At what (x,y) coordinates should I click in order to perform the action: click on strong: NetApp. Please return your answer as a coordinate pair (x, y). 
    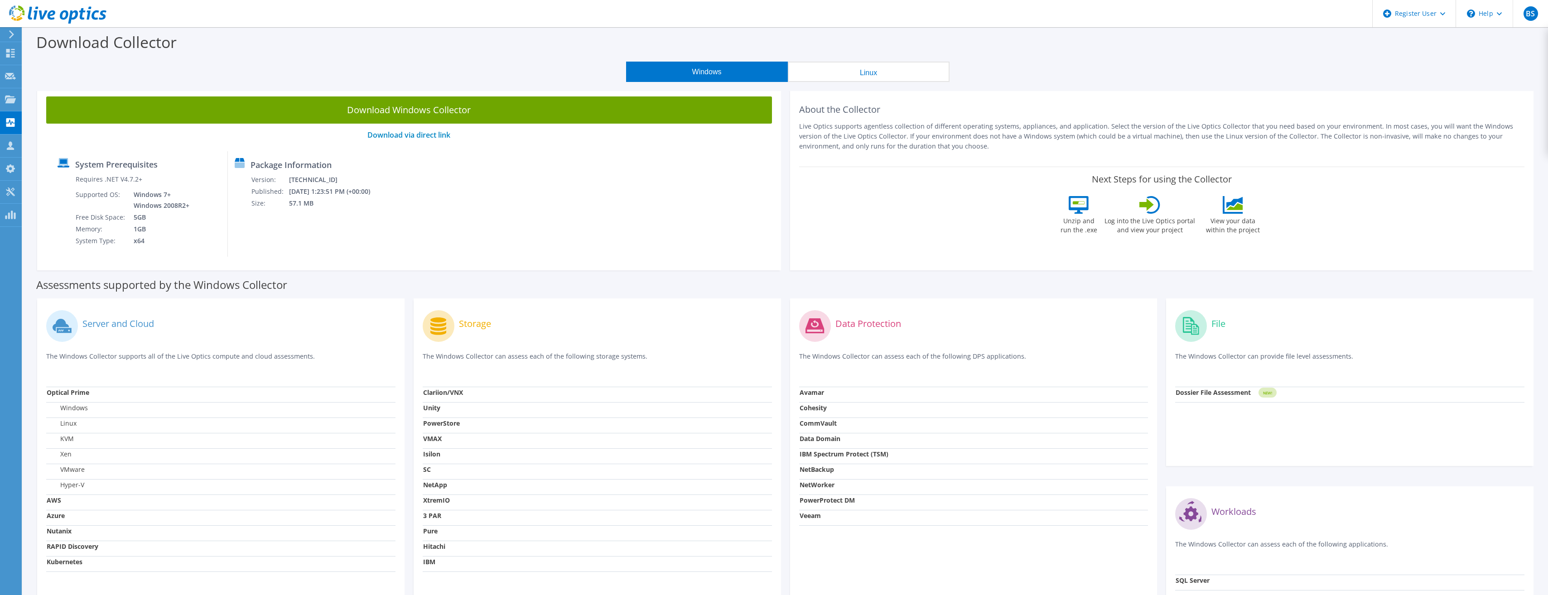
    Looking at the image, I should click on (435, 485).